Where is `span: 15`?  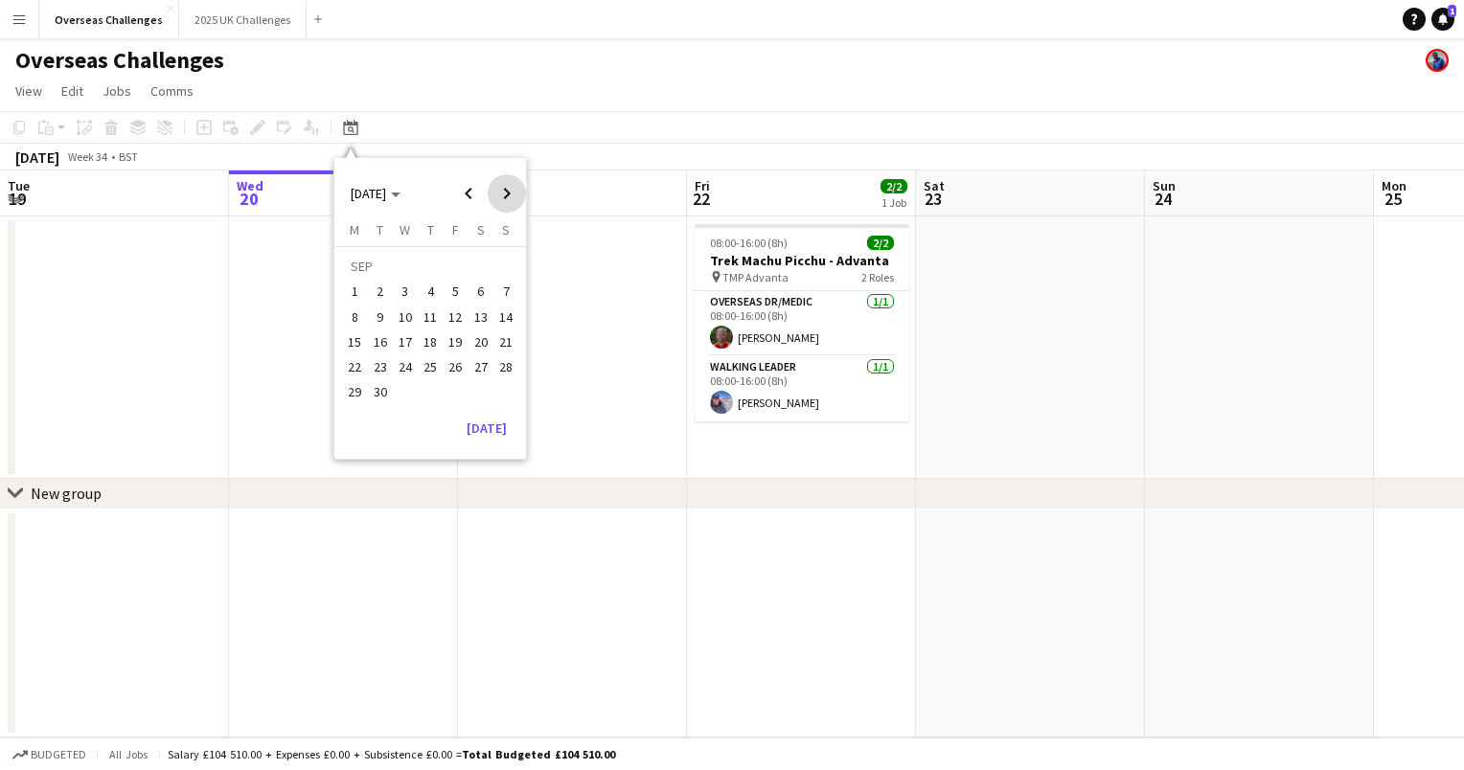 span: 15 is located at coordinates (355, 342).